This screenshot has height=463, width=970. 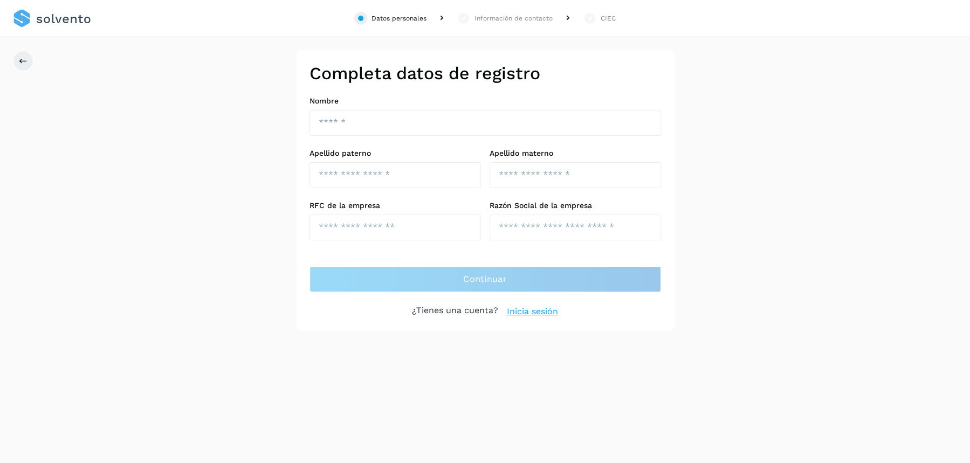 I want to click on label: Razón Social de la empresa, so click(x=576, y=206).